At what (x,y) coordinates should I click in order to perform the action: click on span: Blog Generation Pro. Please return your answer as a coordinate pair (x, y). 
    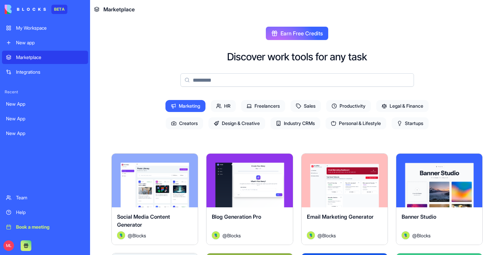
    Looking at the image, I should click on (237, 217).